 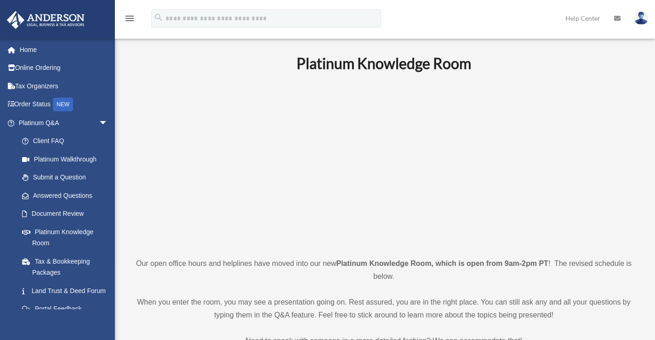 What do you see at coordinates (442, 263) in the screenshot?
I see `strong: Platinum Knowledge Room, which is open from 9am-2pm PT` at bounding box center [442, 263].